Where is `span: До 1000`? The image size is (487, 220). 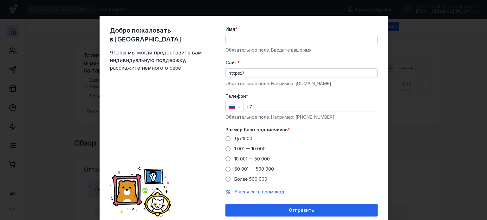 span: До 1000 is located at coordinates (243, 139).